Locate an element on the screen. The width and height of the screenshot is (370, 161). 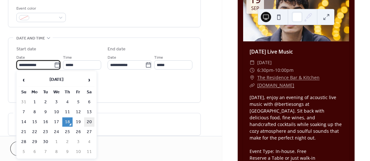
span: Date and time is located at coordinates (30, 38).